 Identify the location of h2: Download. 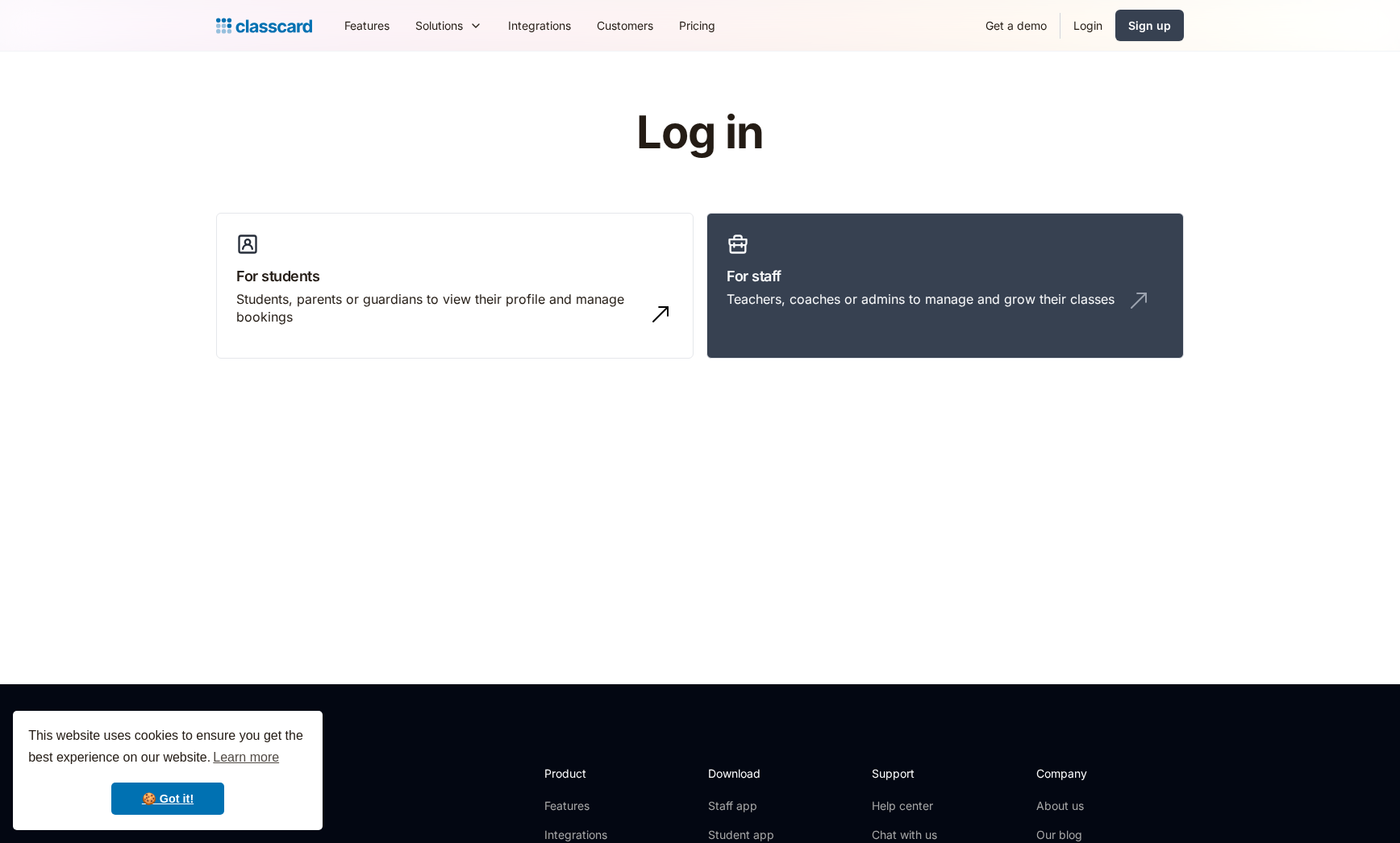
(741, 774).